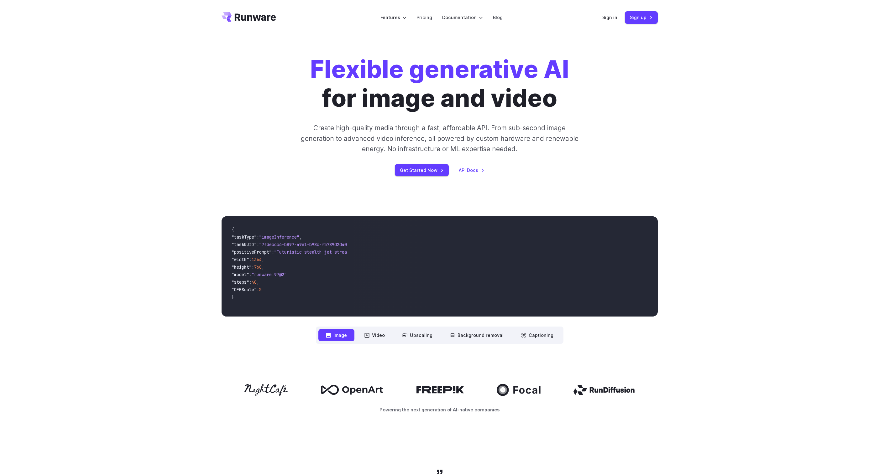  What do you see at coordinates (641, 17) in the screenshot?
I see `a: Sign up` at bounding box center [641, 17].